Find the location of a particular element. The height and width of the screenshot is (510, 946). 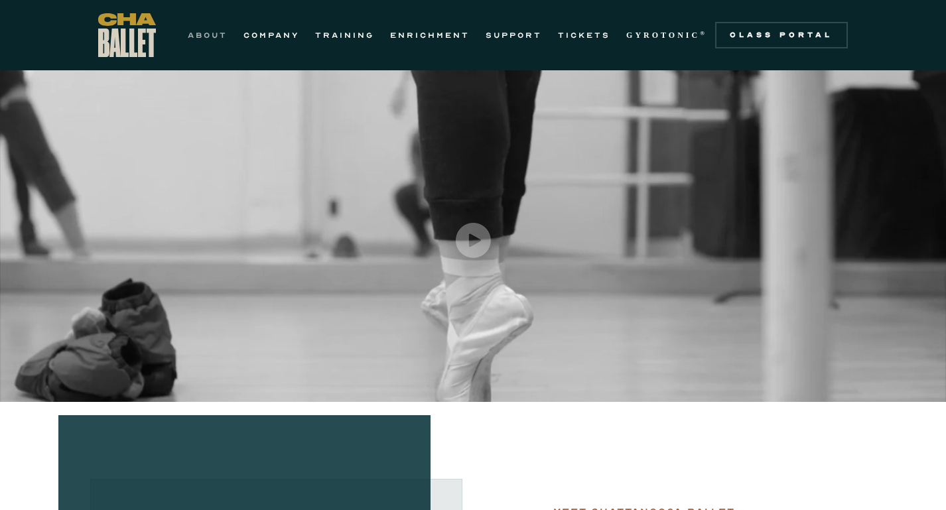

a: GYROTONIC® is located at coordinates (667, 35).